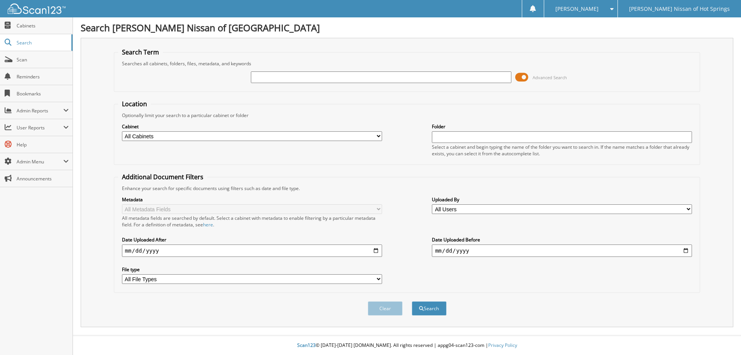  I want to click on span: Admin Reports, so click(40, 110).